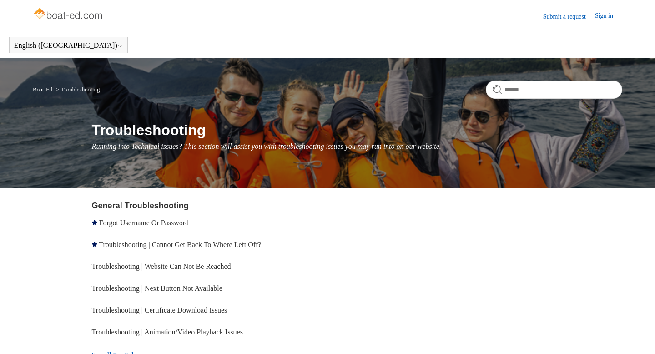  I want to click on a: Troubleshooting | Cannot Get Back To Where Left Off?, so click(180, 244).